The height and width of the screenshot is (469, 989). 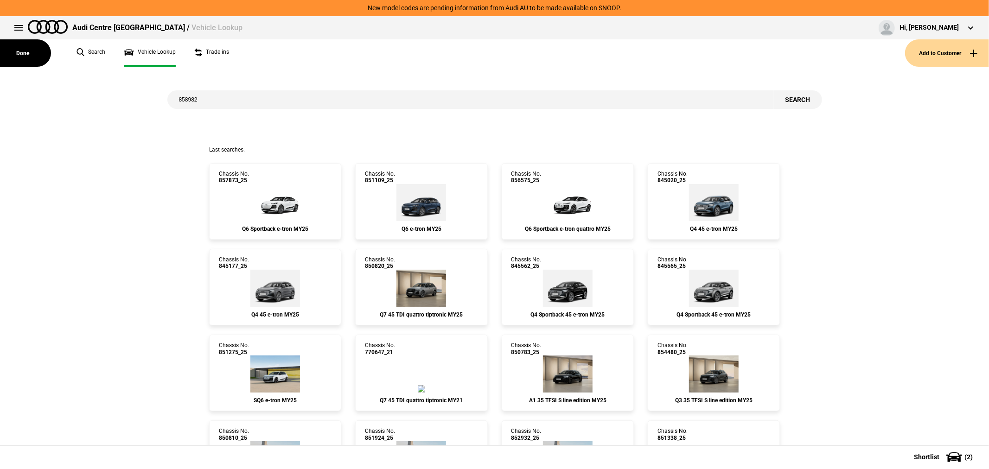 What do you see at coordinates (91, 53) in the screenshot?
I see `a: Search` at bounding box center [91, 53].